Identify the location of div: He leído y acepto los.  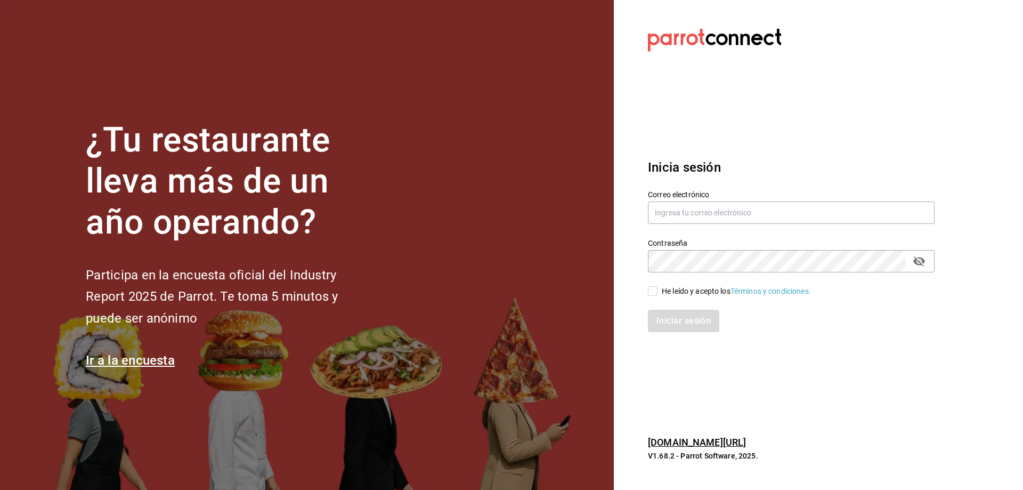
(736, 291).